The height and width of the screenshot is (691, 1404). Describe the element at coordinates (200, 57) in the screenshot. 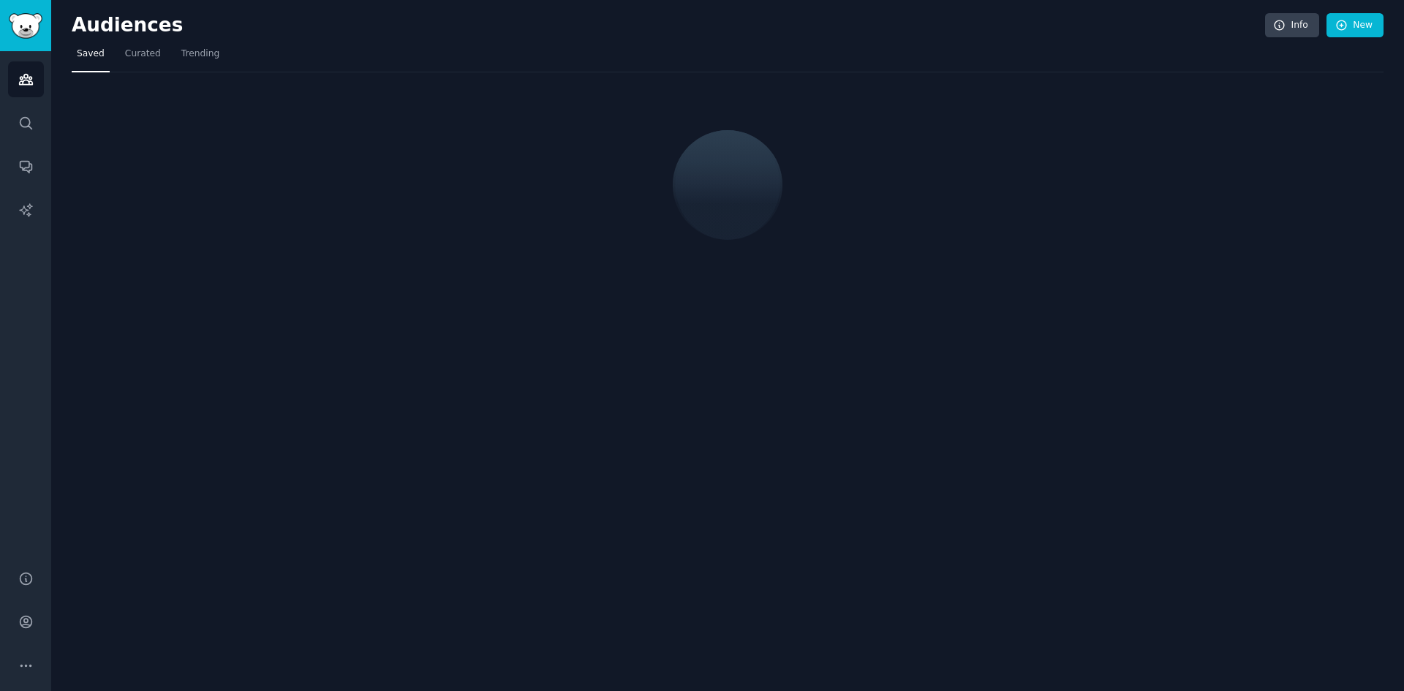

I see `a: Trending` at that location.